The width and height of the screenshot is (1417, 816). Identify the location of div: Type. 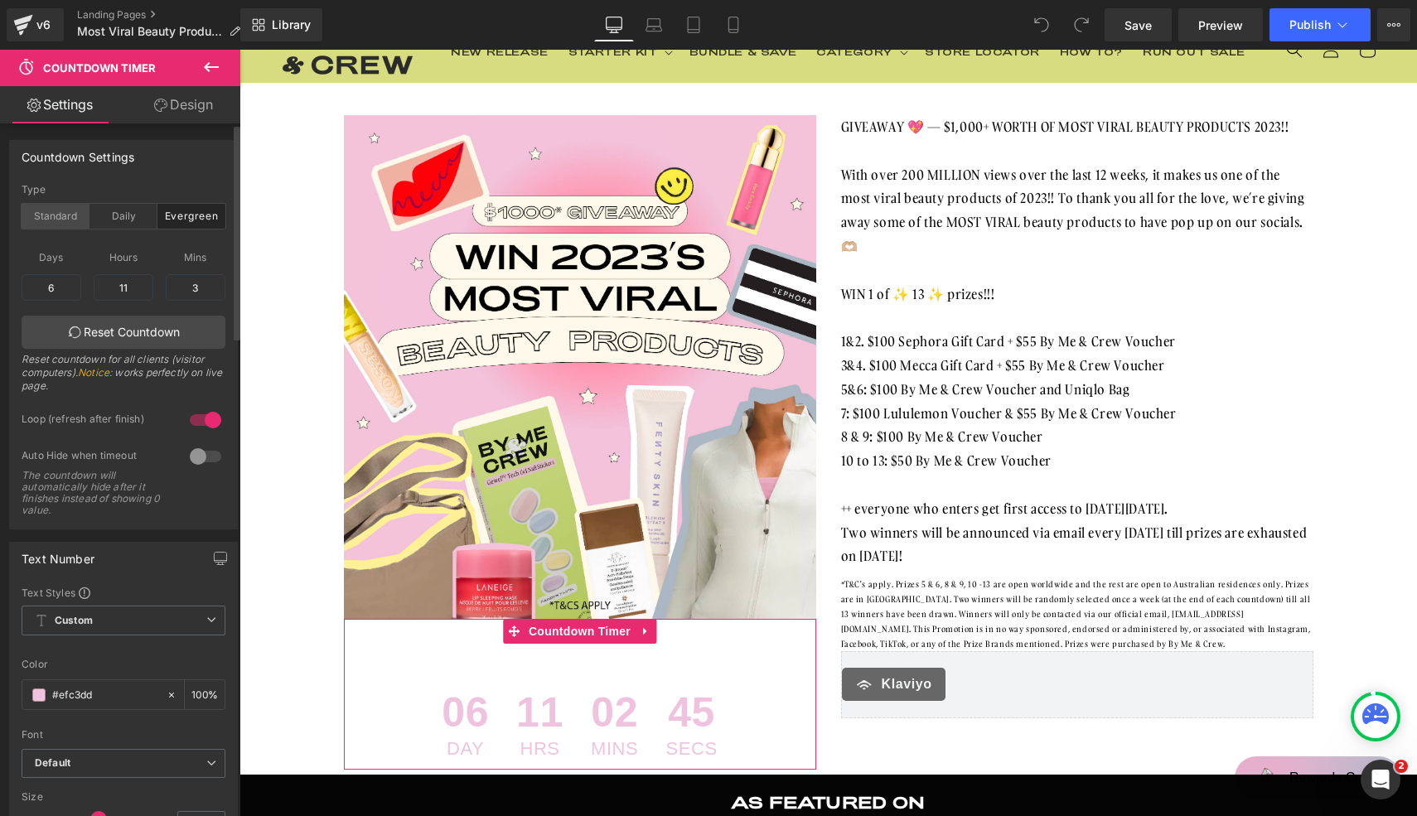
(123, 190).